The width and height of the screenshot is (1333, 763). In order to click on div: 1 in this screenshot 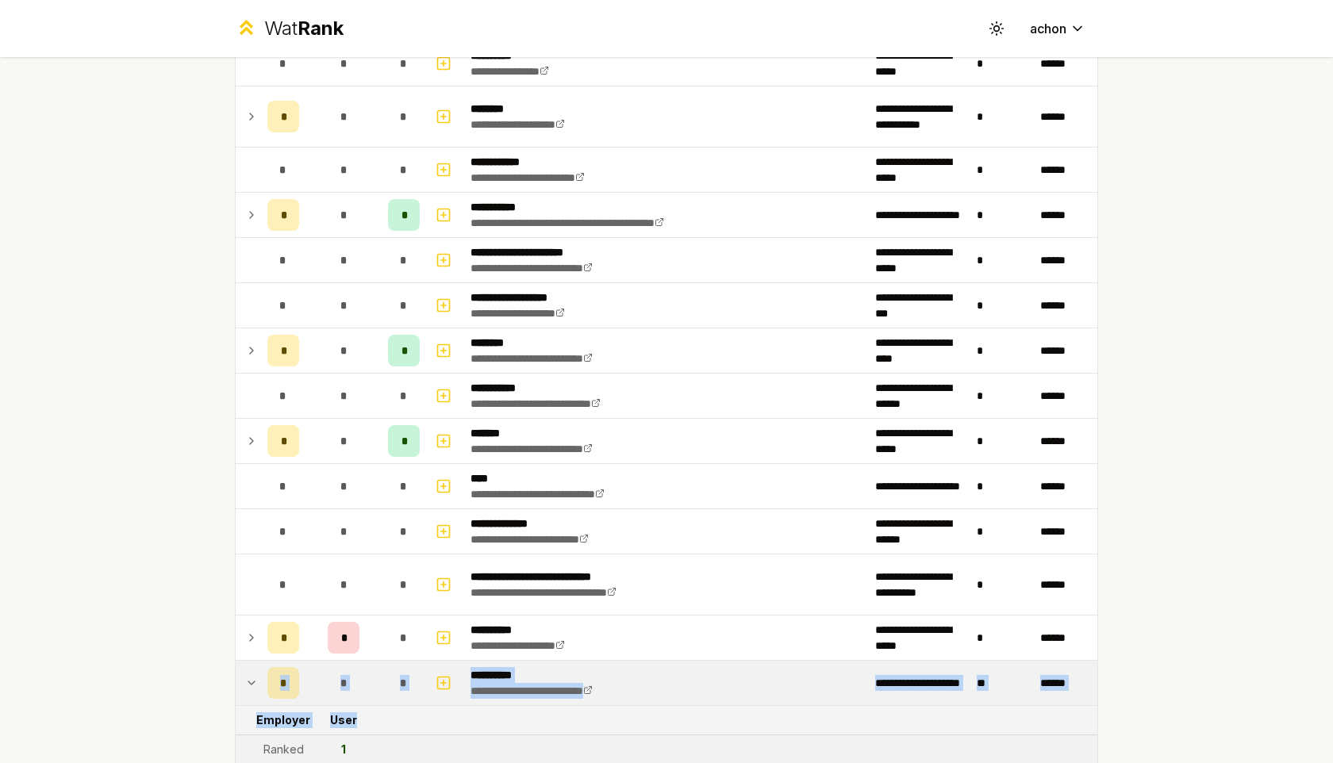, I will do `click(344, 750)`.